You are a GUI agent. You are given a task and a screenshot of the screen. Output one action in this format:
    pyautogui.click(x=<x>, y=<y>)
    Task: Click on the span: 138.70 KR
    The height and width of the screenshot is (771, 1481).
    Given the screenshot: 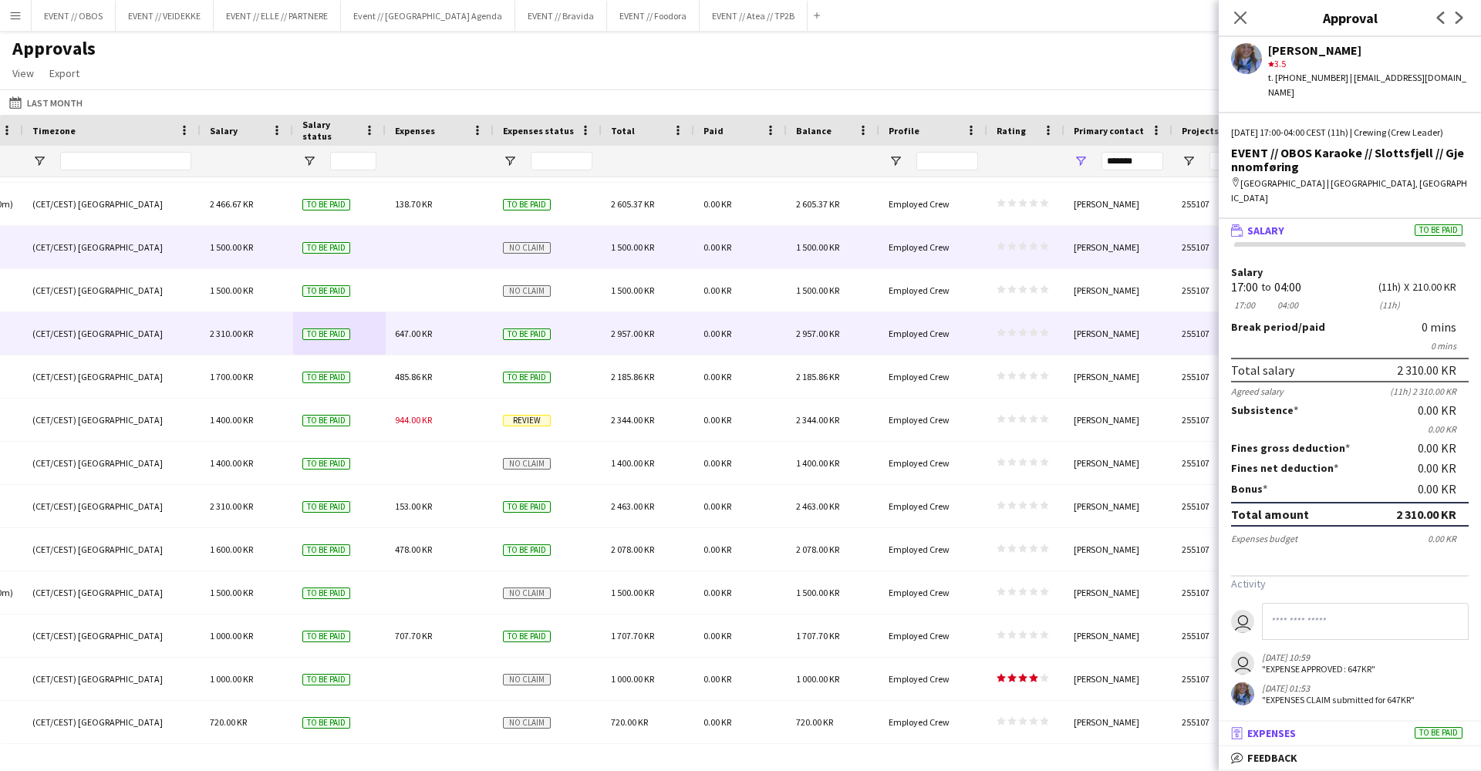 What is the action you would take?
    pyautogui.click(x=413, y=204)
    